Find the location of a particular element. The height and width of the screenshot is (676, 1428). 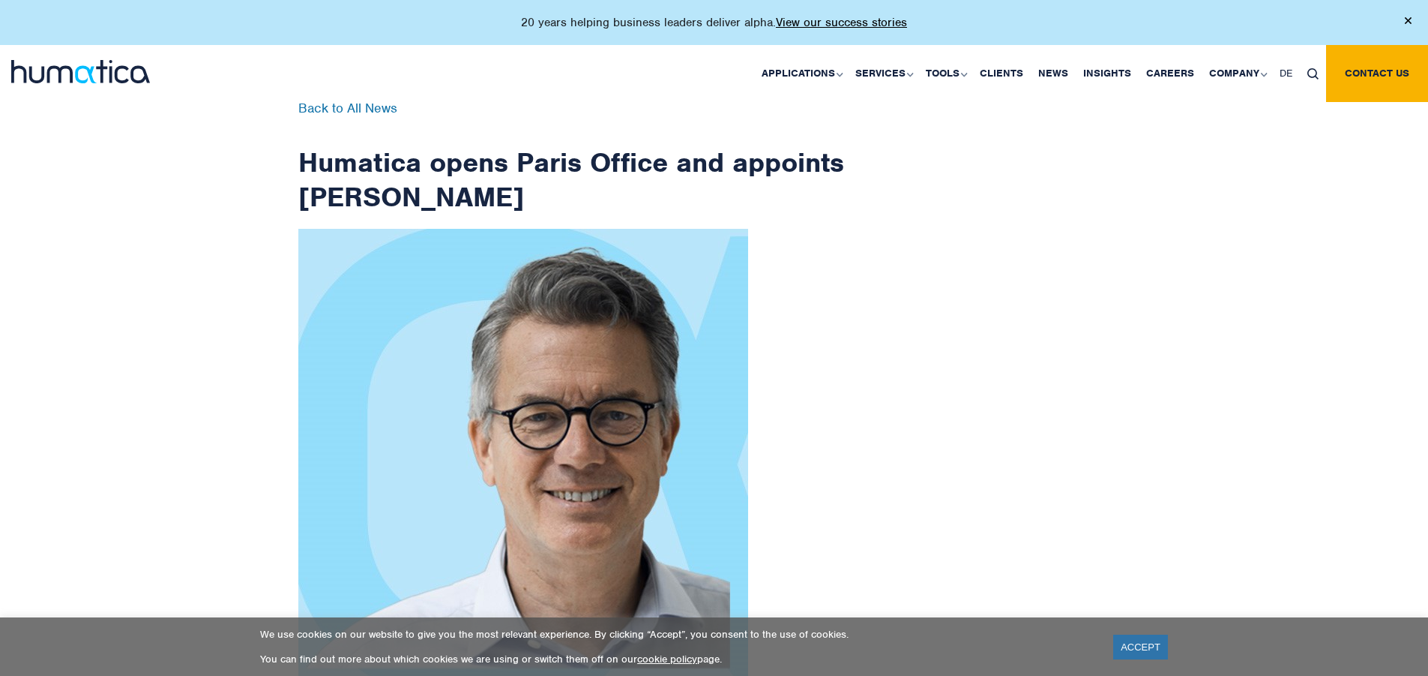

a: Tools is located at coordinates (946, 73).